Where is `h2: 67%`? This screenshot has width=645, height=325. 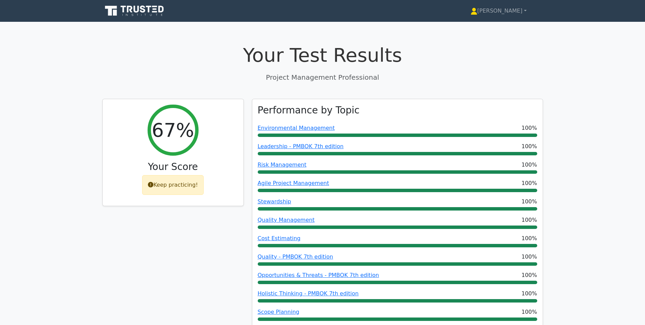
h2: 67% is located at coordinates (173, 130).